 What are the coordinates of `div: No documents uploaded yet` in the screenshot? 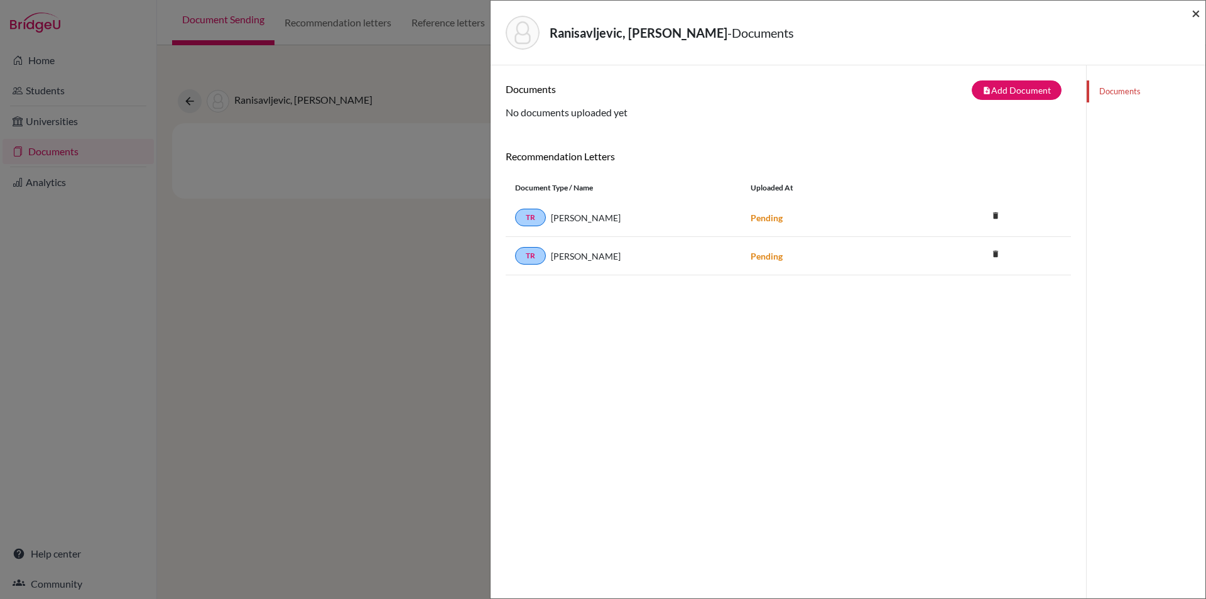 It's located at (788, 100).